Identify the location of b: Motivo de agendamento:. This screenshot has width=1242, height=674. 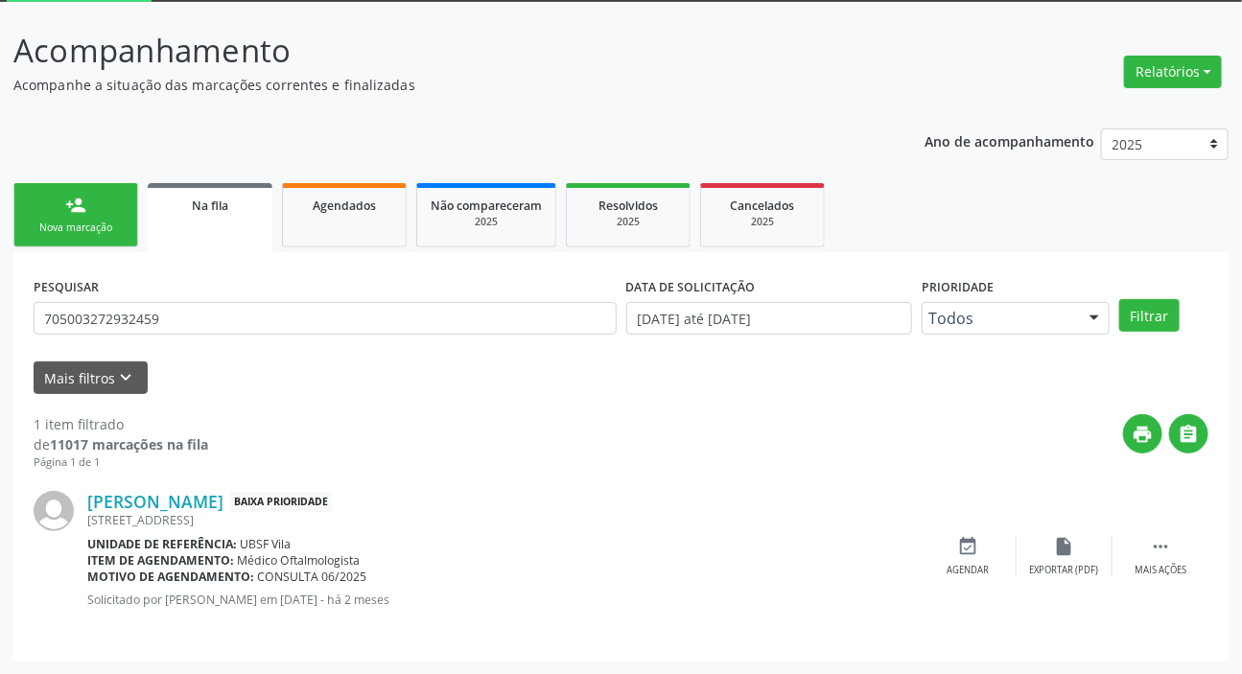
(171, 577).